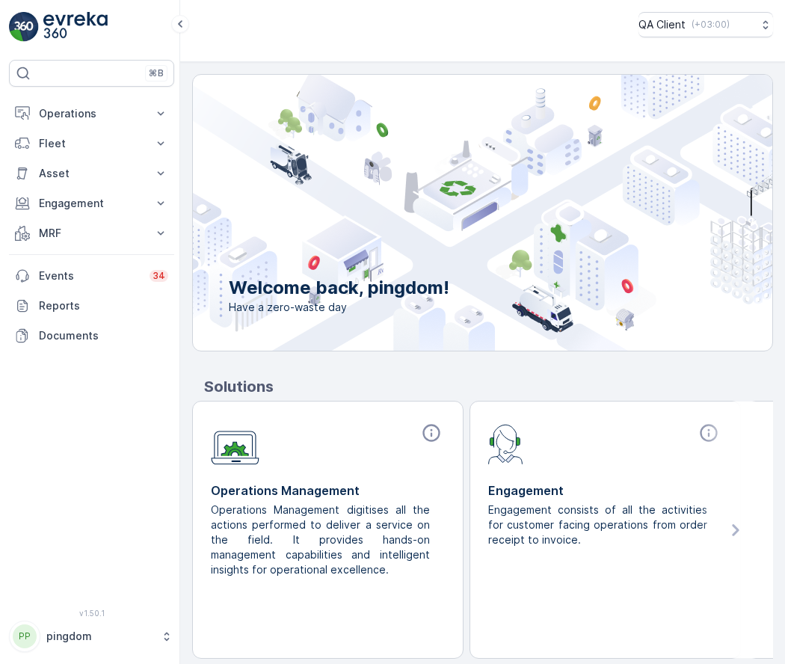 This screenshot has height=664, width=785. What do you see at coordinates (488, 387) in the screenshot?
I see `p: Solutions` at bounding box center [488, 387].